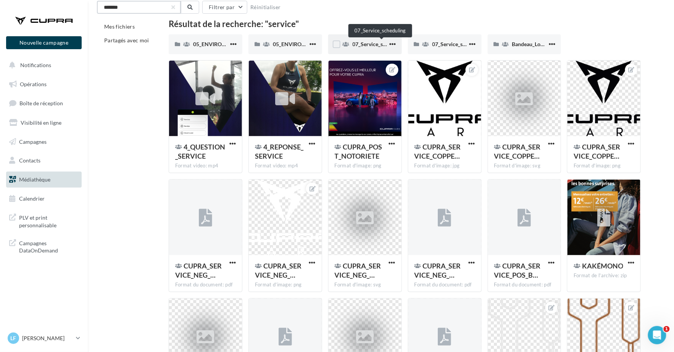  Describe the element at coordinates (44, 43) in the screenshot. I see `button: Nouvelle campagne` at that location.